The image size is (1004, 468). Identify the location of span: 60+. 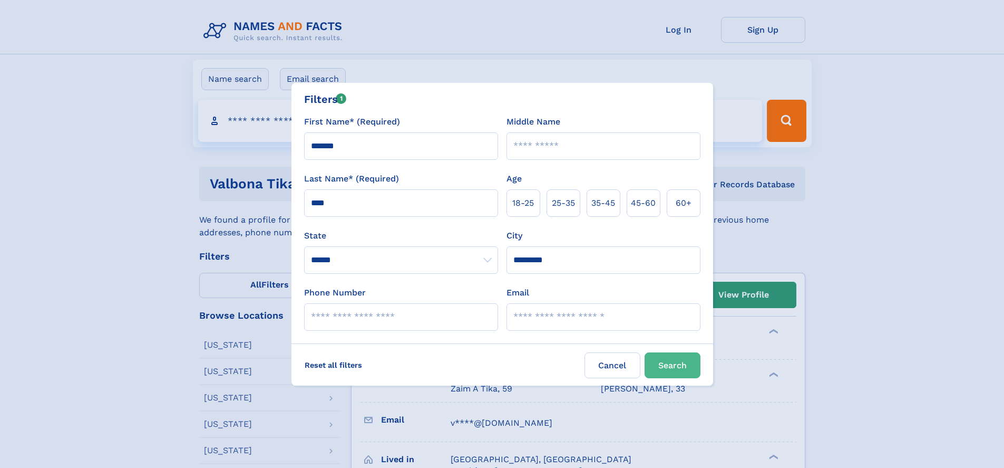
(684, 203).